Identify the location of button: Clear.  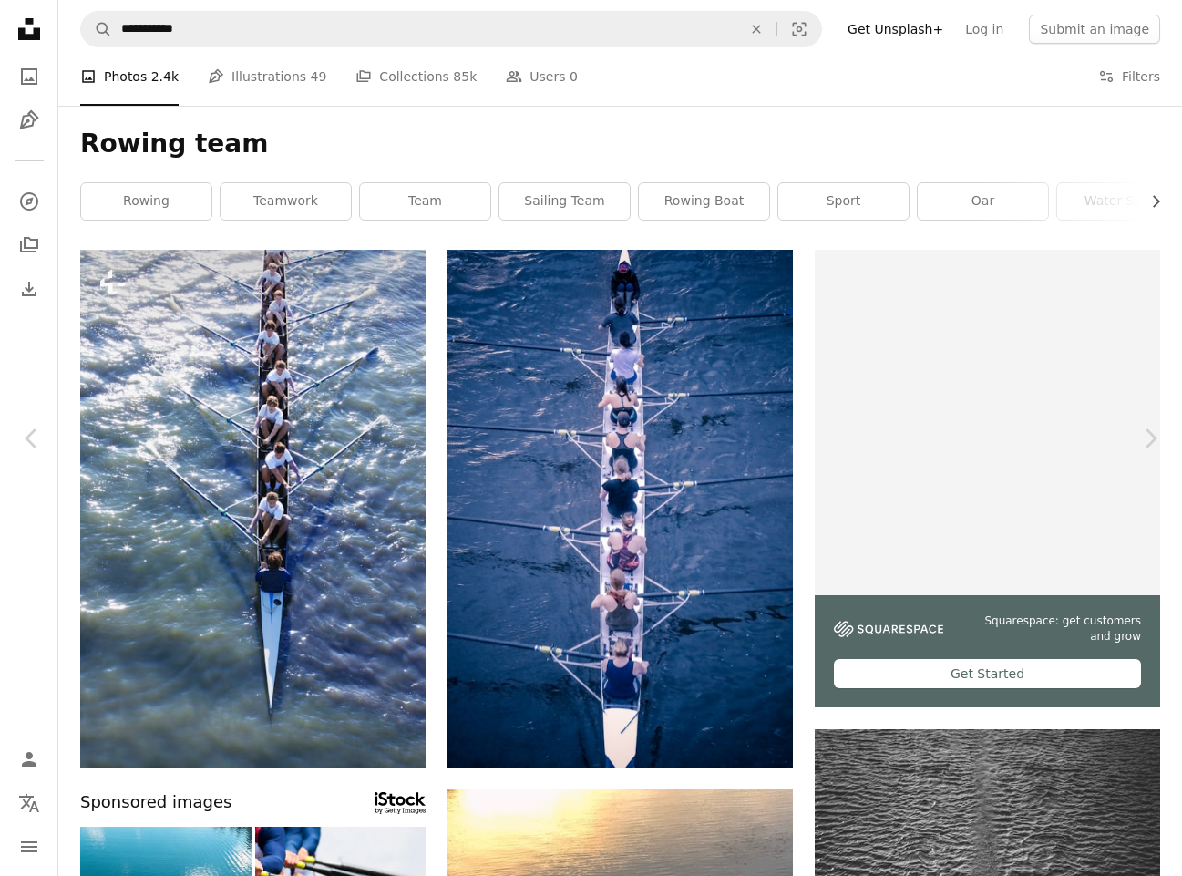
(756, 29).